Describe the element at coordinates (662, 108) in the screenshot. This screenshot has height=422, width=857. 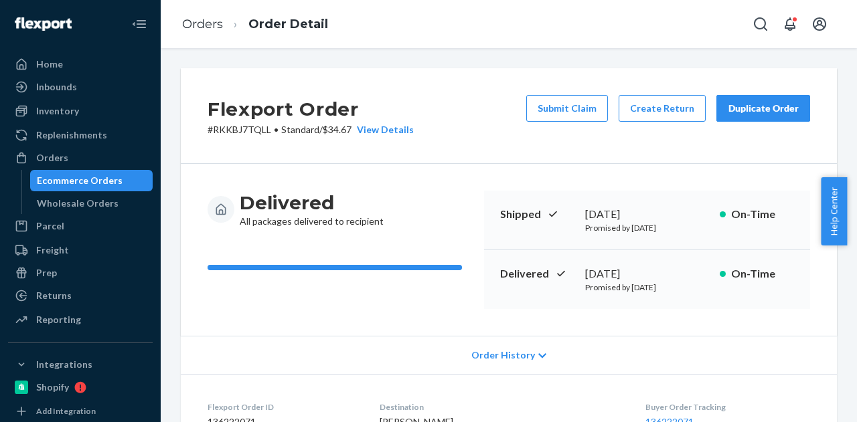
I see `button: Create Return` at that location.